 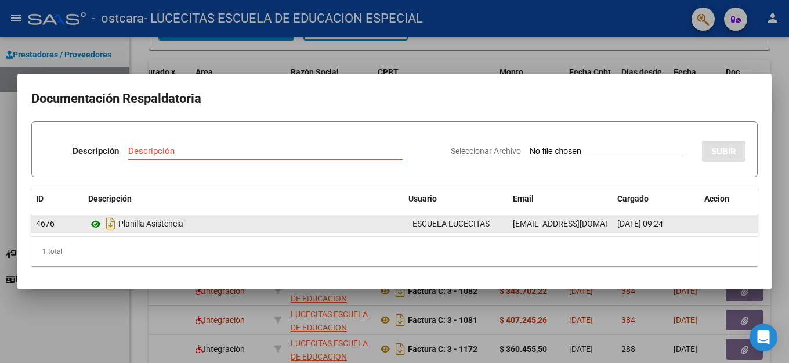 What do you see at coordinates (717, 199) in the screenshot?
I see `span: Accion` at bounding box center [717, 199].